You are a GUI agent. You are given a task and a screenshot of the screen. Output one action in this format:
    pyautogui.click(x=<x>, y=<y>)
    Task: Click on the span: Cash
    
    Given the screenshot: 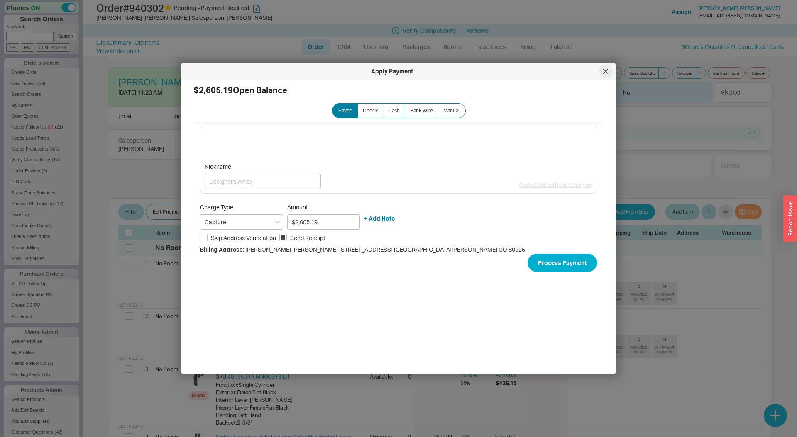 What is the action you would take?
    pyautogui.click(x=394, y=111)
    